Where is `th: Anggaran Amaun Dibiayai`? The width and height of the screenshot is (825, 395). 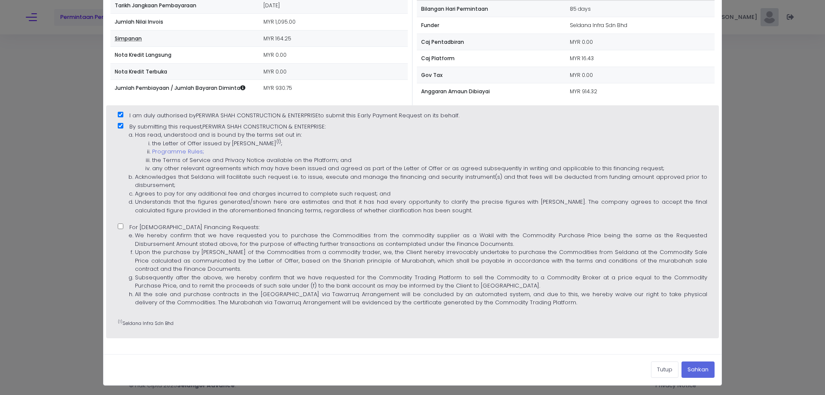 th: Anggaran Amaun Dibiayai is located at coordinates (491, 92).